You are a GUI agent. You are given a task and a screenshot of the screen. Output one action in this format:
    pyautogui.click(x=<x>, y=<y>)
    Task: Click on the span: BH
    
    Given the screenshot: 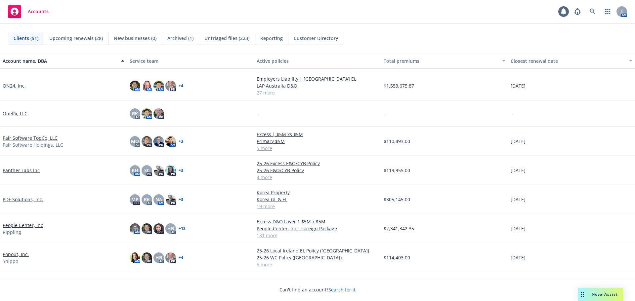 What is the action you would take?
    pyautogui.click(x=135, y=170)
    